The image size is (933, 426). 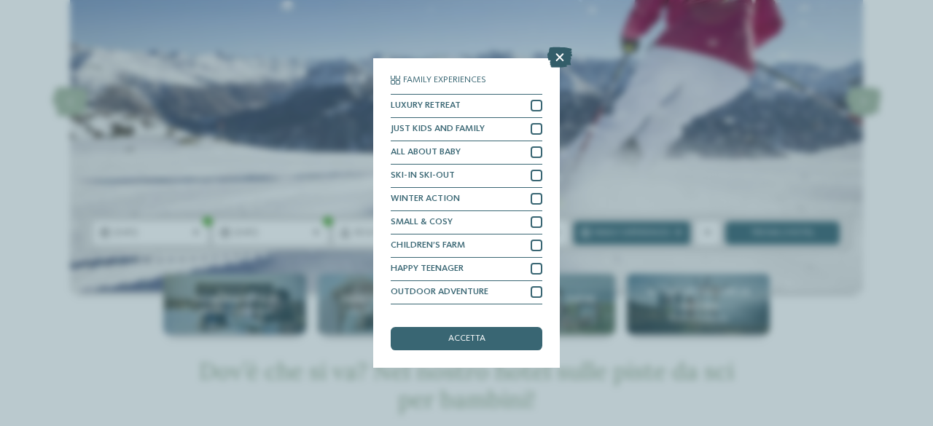 What do you see at coordinates (428, 246) in the screenshot?
I see `span: CHILDREN’S FARM` at bounding box center [428, 246].